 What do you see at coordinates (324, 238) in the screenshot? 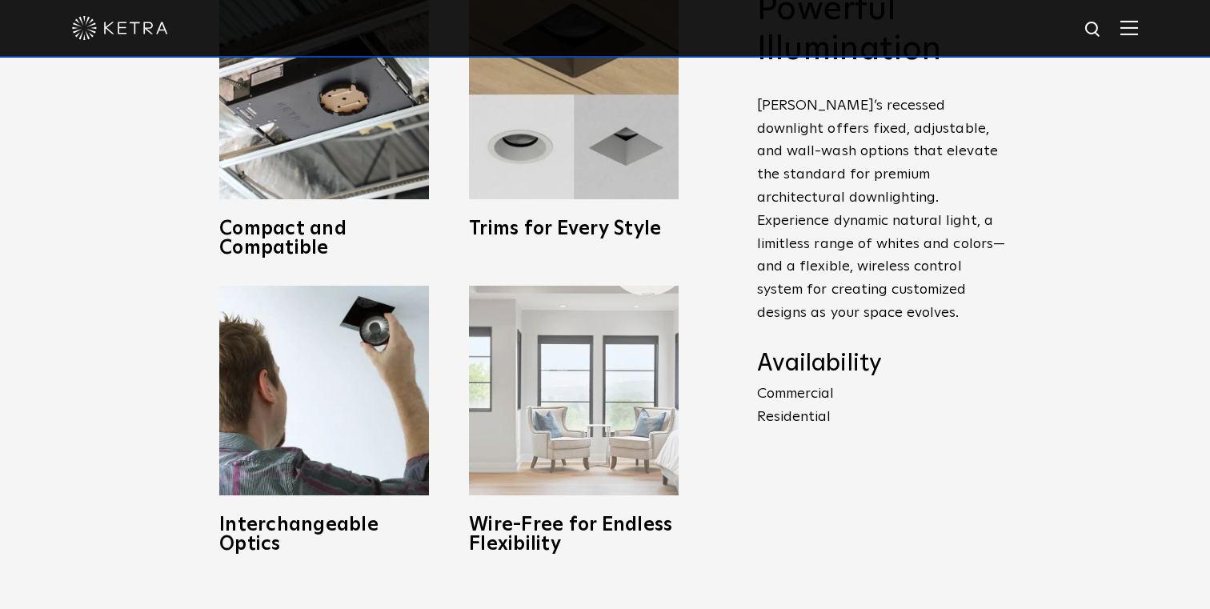
I see `h3: Compact and Compatible` at bounding box center [324, 238].